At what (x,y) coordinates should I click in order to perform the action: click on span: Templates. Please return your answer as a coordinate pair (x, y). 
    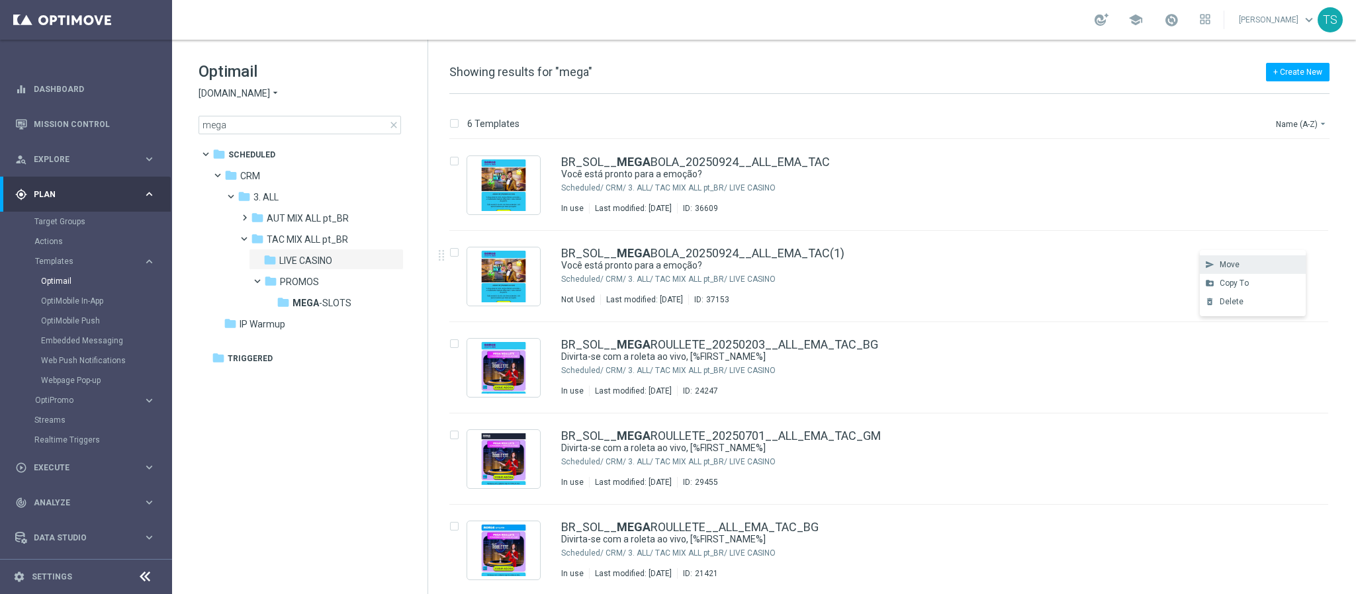
    Looking at the image, I should click on (82, 261).